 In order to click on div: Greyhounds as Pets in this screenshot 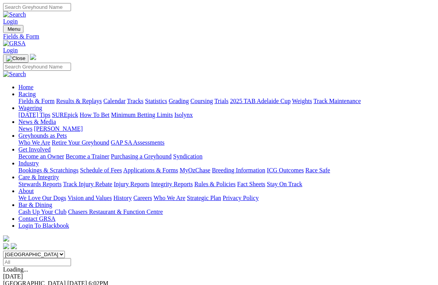, I will do `click(227, 142)`.